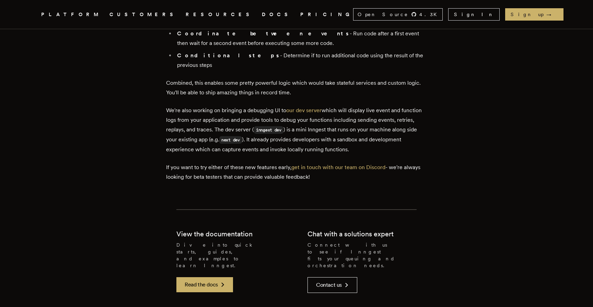 The width and height of the screenshot is (593, 307). What do you see at coordinates (277, 14) in the screenshot?
I see `a: DOCS` at bounding box center [277, 14].